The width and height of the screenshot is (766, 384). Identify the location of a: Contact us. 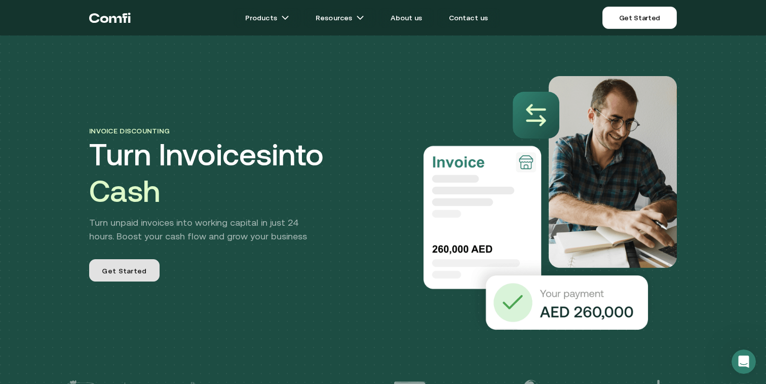
(469, 18).